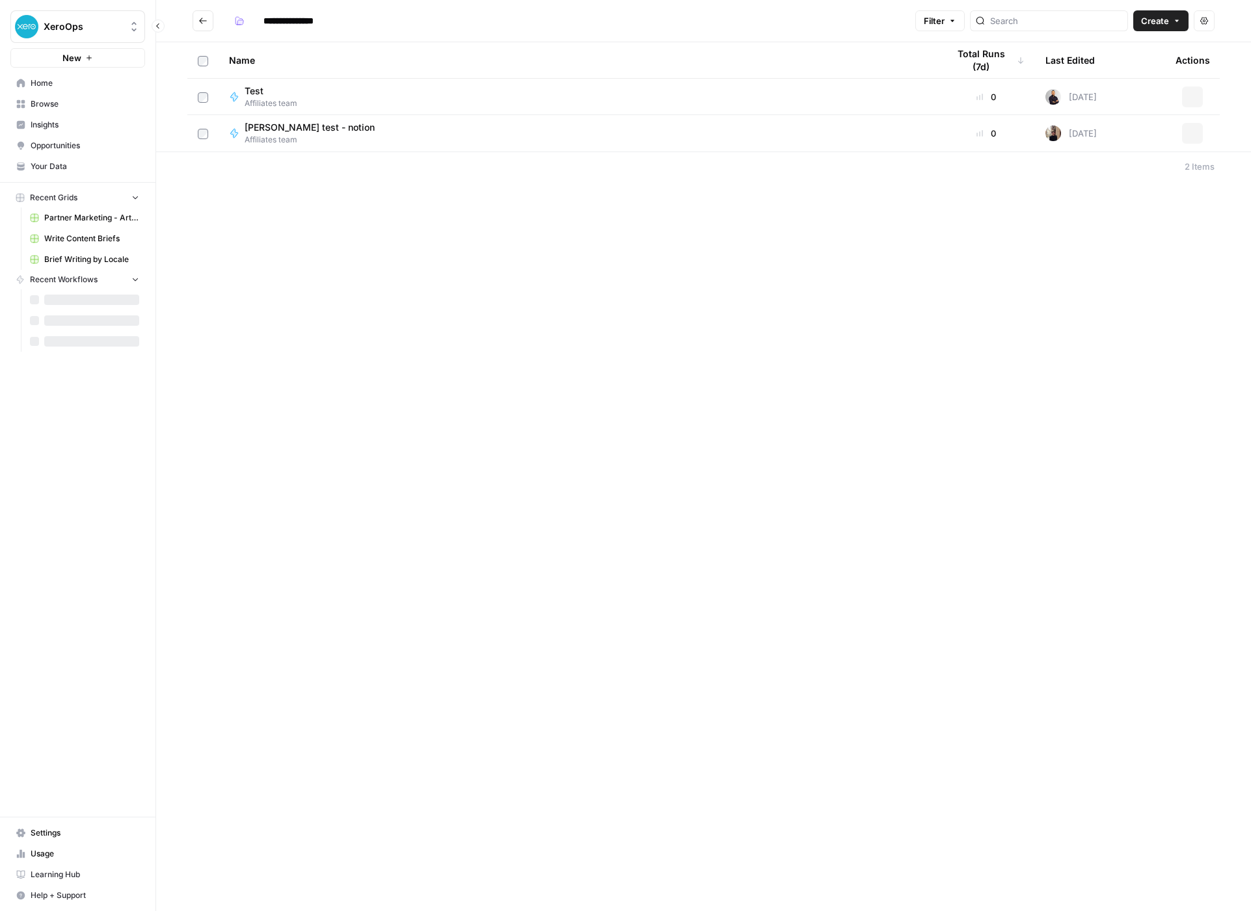 Image resolution: width=1251 pixels, height=911 pixels. Describe the element at coordinates (934, 21) in the screenshot. I see `span: Filter` at that location.